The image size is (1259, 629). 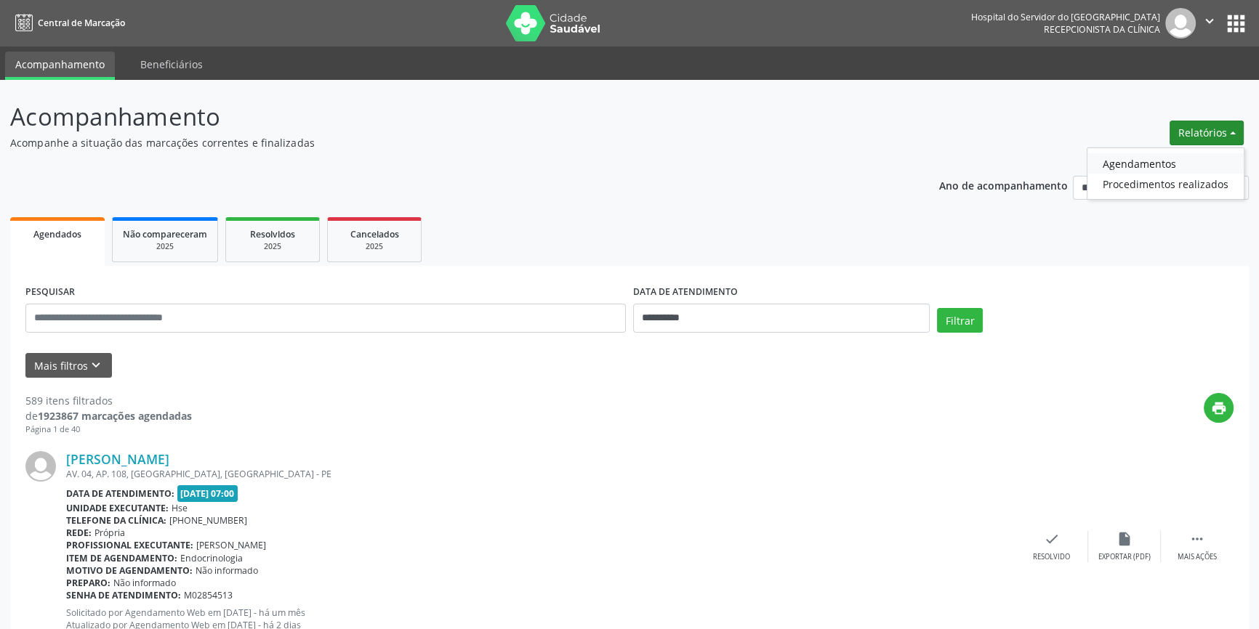 What do you see at coordinates (1218, 408) in the screenshot?
I see `button: print` at bounding box center [1218, 408].